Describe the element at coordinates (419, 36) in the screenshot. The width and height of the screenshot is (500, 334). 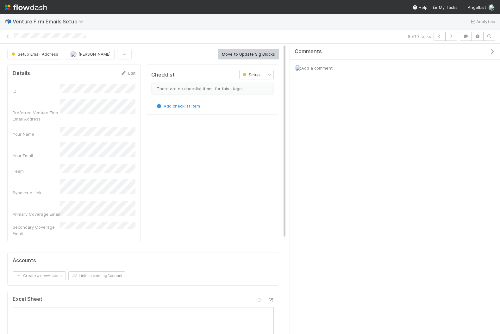
I see `span: 8 of 10 tasks` at that location.